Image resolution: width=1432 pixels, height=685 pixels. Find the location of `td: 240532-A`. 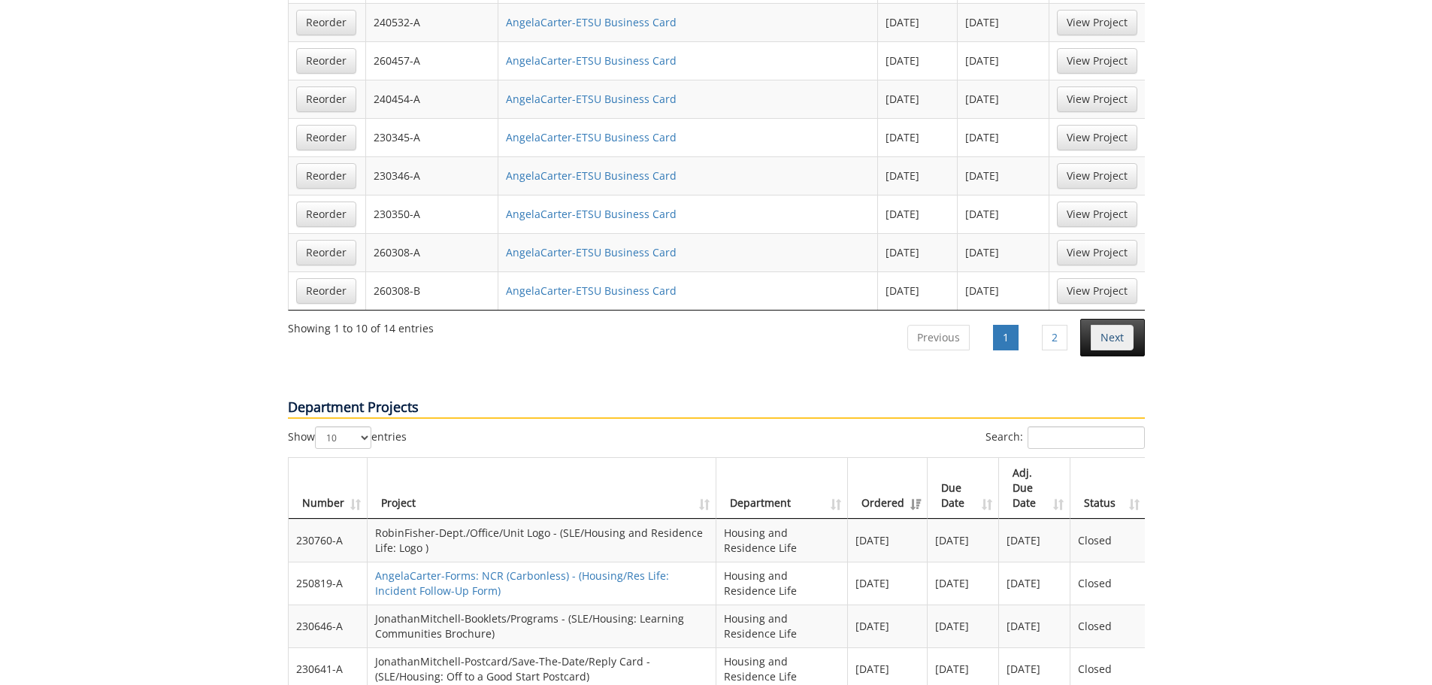

td: 240532-A is located at coordinates (432, 22).